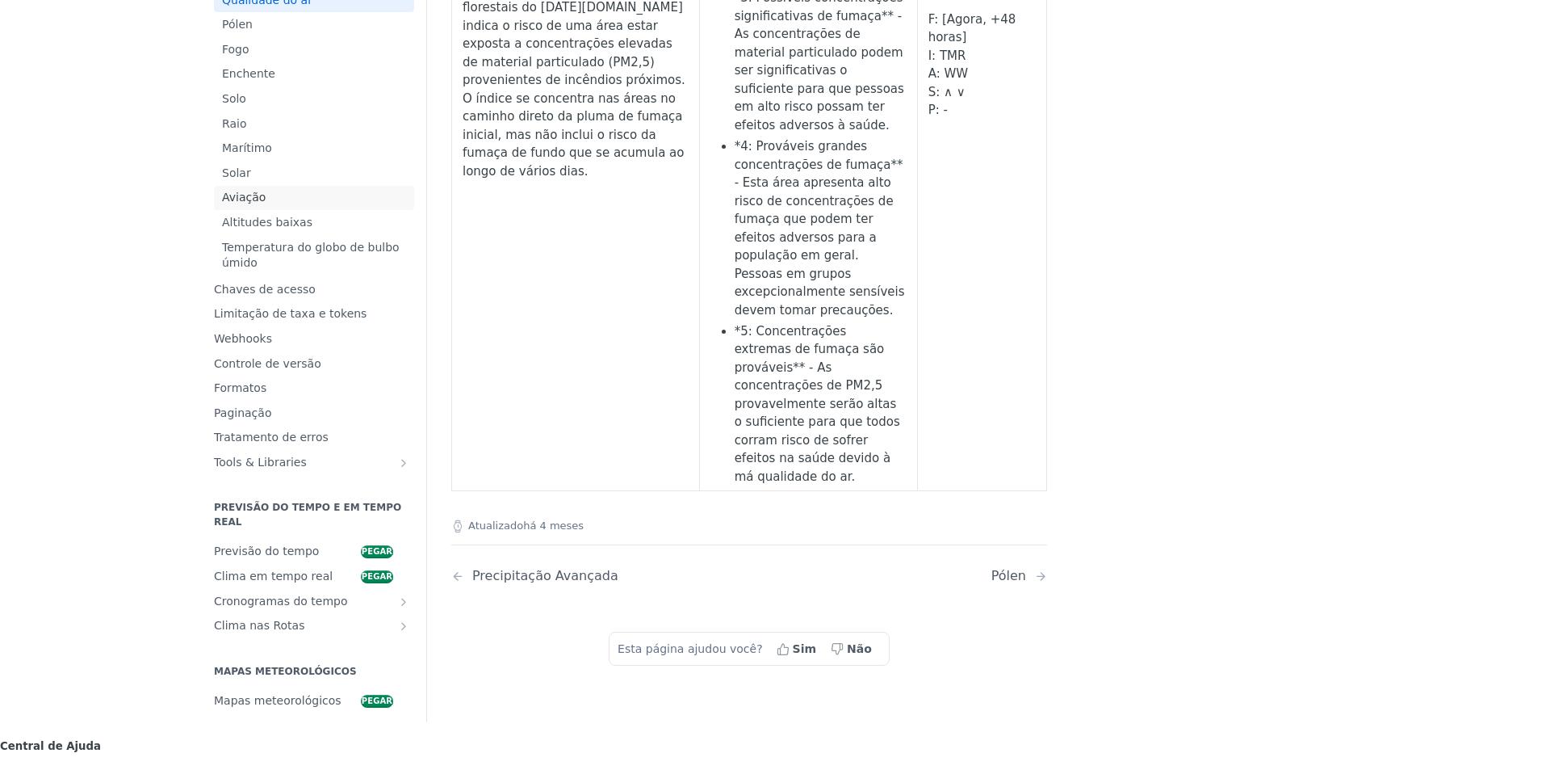  I want to click on font: Aviação, so click(244, 198).